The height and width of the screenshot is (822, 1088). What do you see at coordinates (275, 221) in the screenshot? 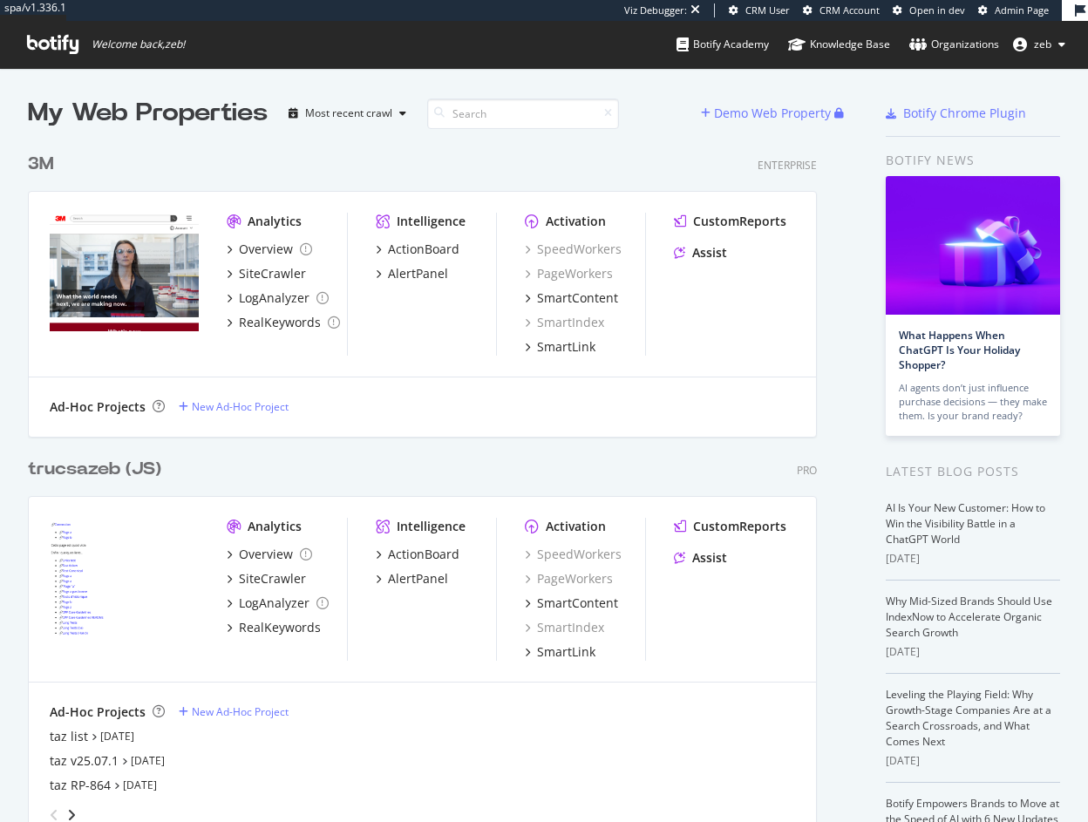
I see `div: Analytics` at bounding box center [275, 221].